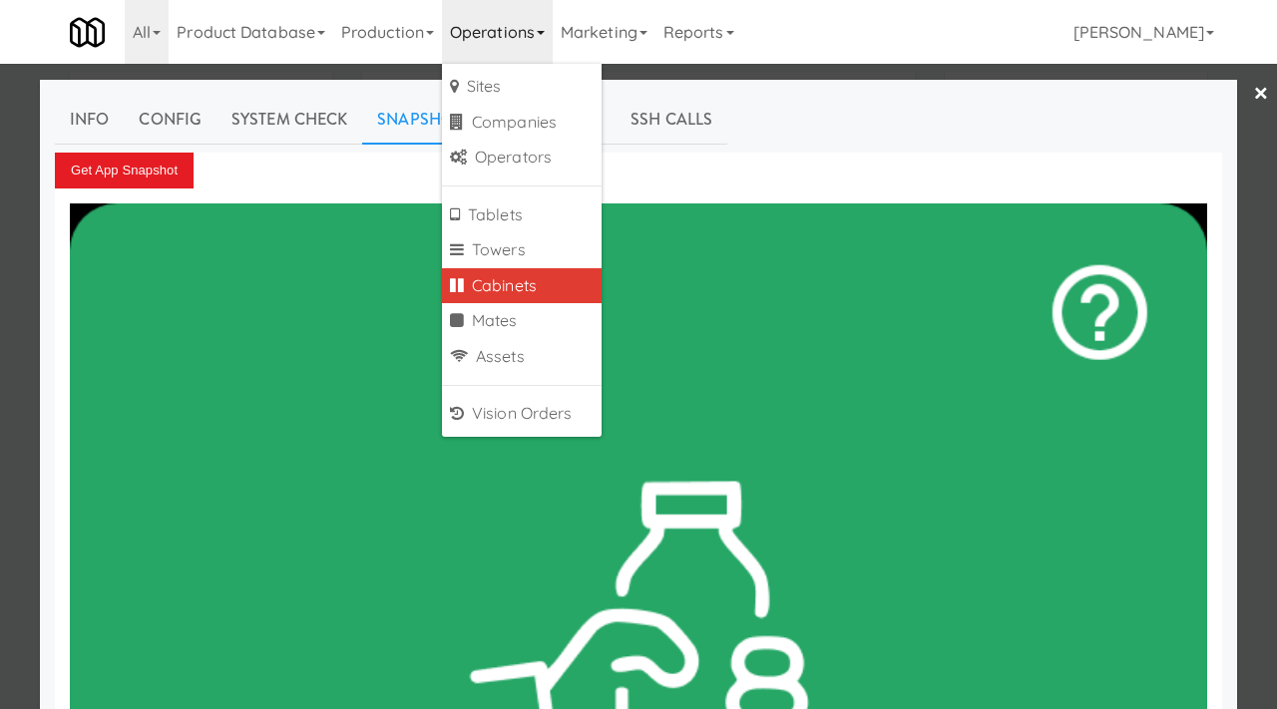 This screenshot has width=1277, height=709. Describe the element at coordinates (671, 120) in the screenshot. I see `a: SSH Calls` at that location.